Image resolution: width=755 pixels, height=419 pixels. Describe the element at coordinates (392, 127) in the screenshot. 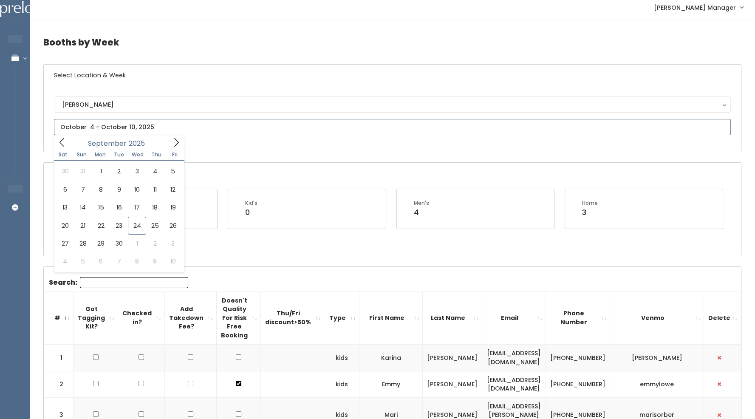

I see `input: October 4 - October 10, 2025` at that location.